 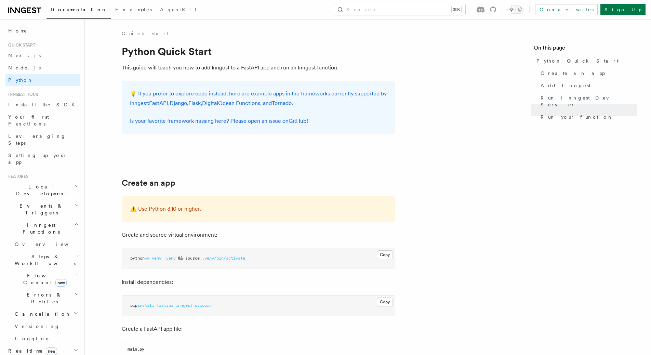 What do you see at coordinates (18, 31) in the screenshot?
I see `span: Home` at bounding box center [18, 31].